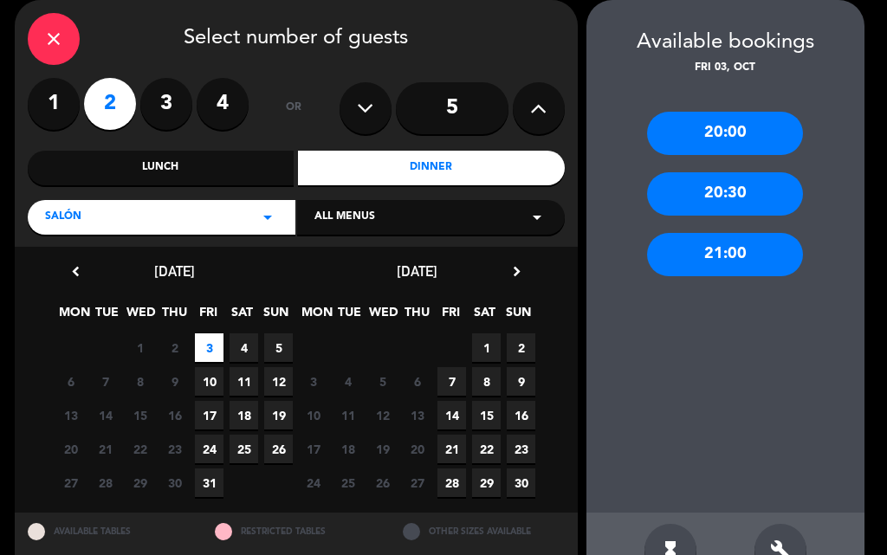  Describe the element at coordinates (431, 168) in the screenshot. I see `div: Dinner` at that location.